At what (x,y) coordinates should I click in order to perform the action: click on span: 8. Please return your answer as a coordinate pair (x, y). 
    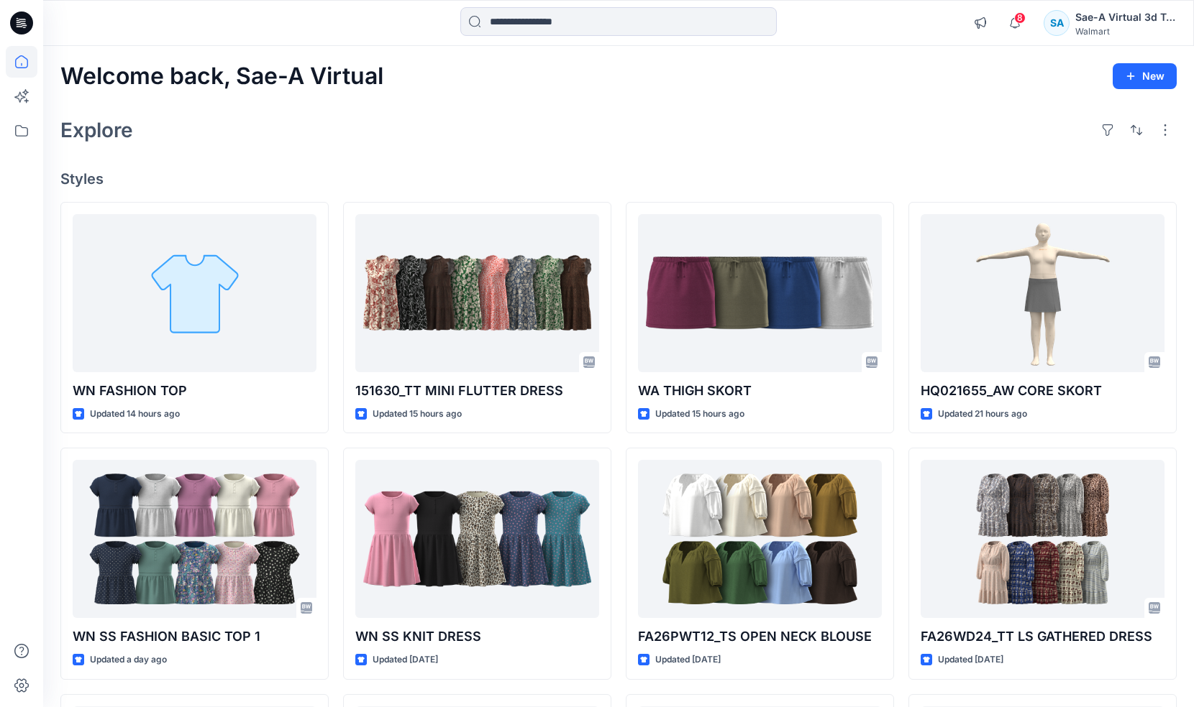
    Looking at the image, I should click on (1020, 18).